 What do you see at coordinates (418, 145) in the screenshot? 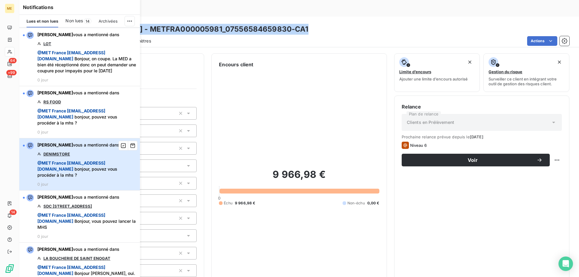
I see `span: Niveau 6` at bounding box center [418, 145].